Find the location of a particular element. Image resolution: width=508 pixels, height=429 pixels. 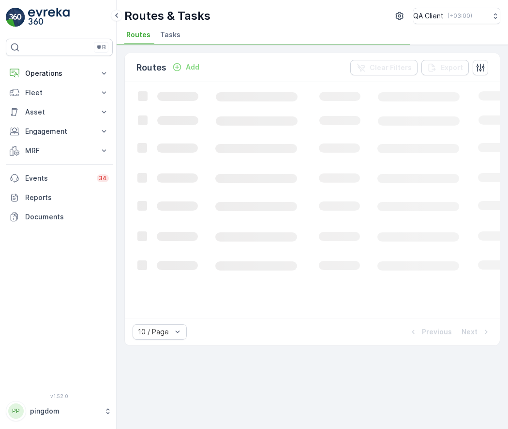

button: Fleet is located at coordinates (59, 93).